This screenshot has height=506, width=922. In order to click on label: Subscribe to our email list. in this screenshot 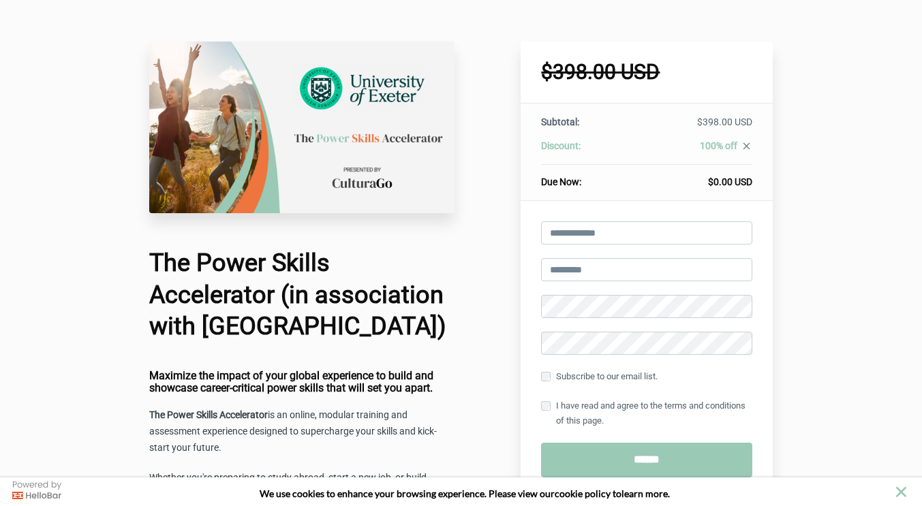, I will do `click(599, 377)`.